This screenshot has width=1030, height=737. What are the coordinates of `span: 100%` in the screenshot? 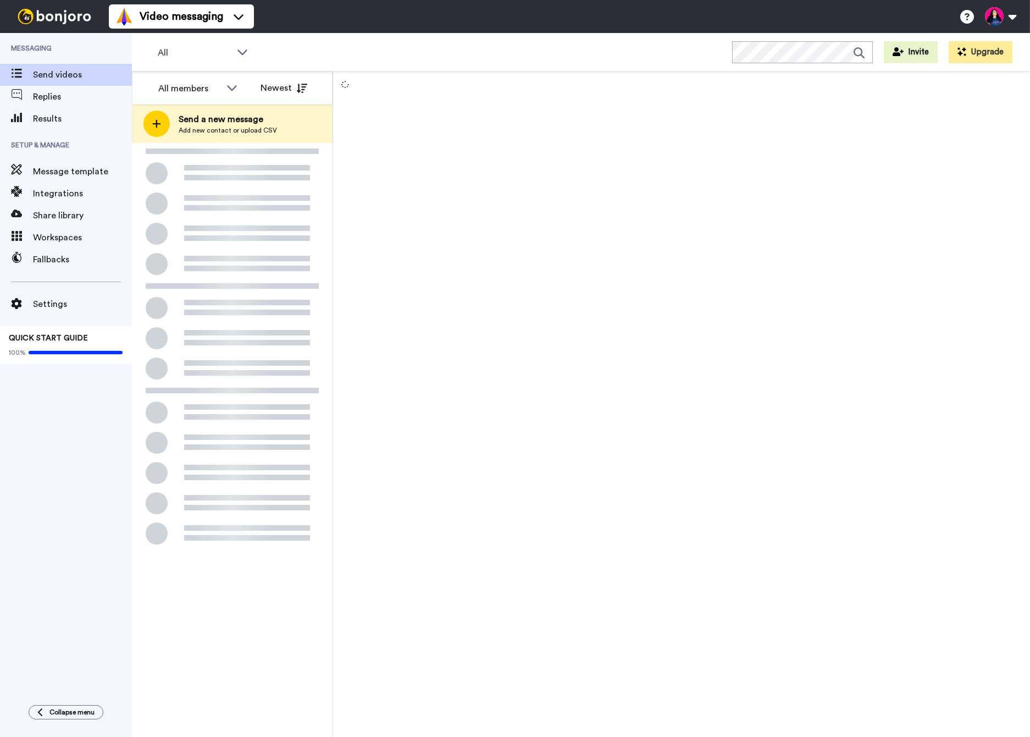 It's located at (17, 352).